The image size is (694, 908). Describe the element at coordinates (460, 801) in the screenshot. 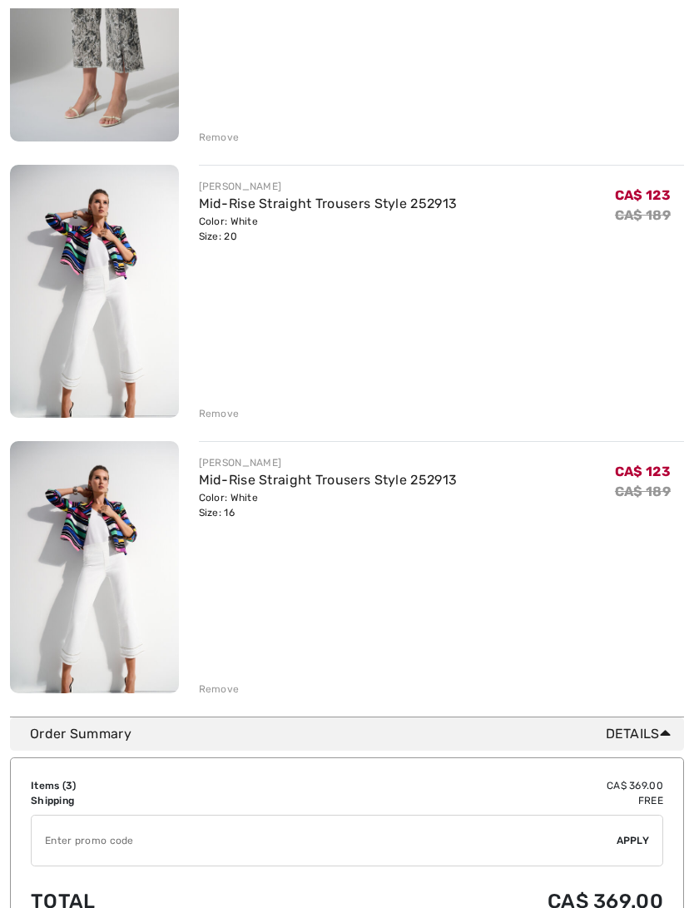

I see `td: Free` at that location.